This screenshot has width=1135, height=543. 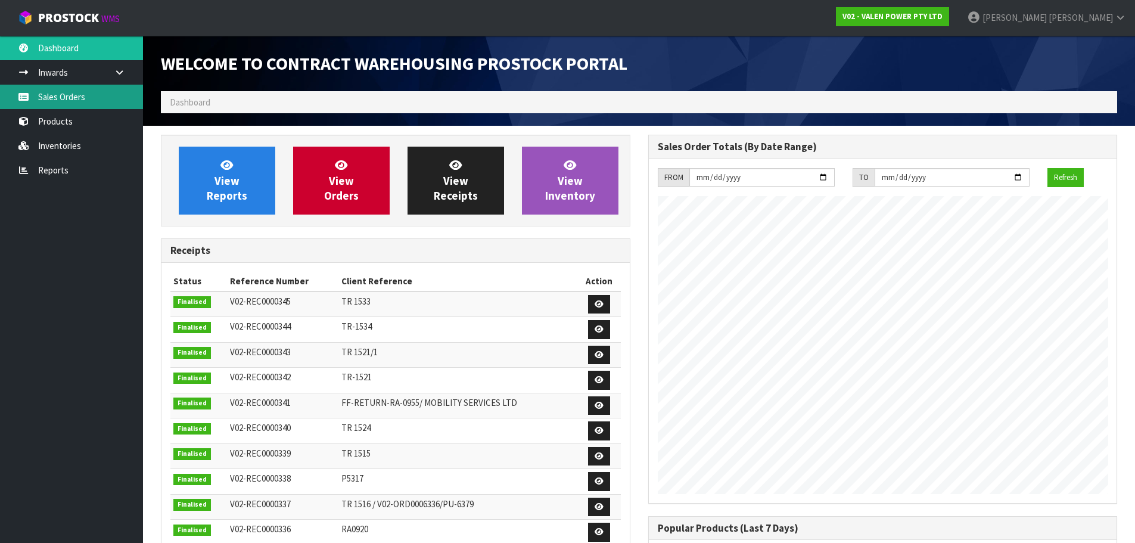 I want to click on span: RA0920, so click(x=355, y=529).